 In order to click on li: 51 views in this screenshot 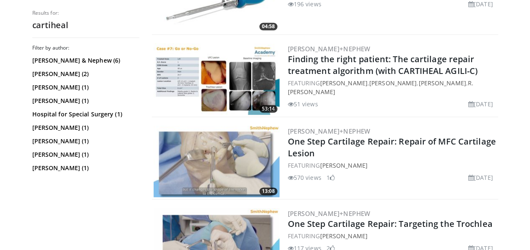, I will do `click(303, 104)`.